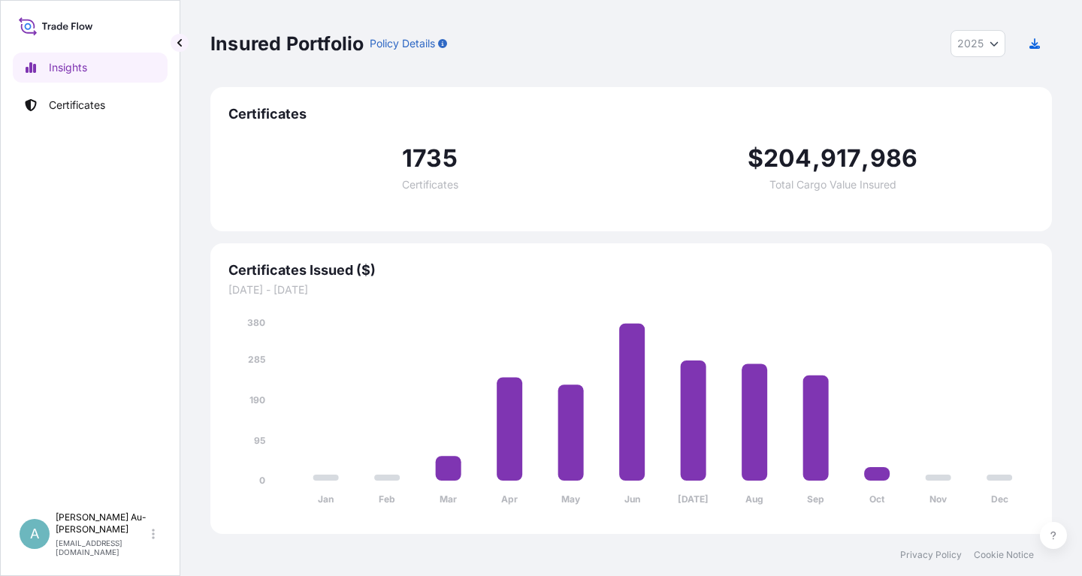 Image resolution: width=1082 pixels, height=576 pixels. Describe the element at coordinates (931, 555) in the screenshot. I see `p: Privacy Policy` at that location.